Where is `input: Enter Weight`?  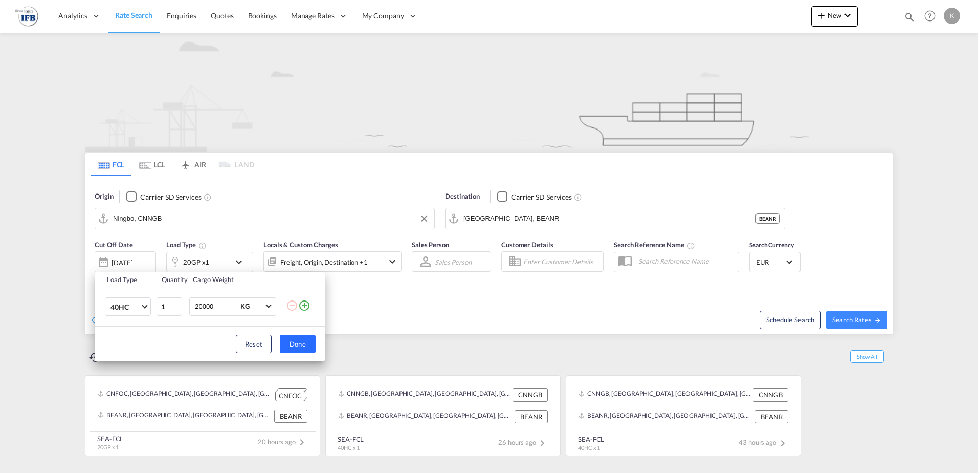 input: Enter Weight is located at coordinates (214, 306).